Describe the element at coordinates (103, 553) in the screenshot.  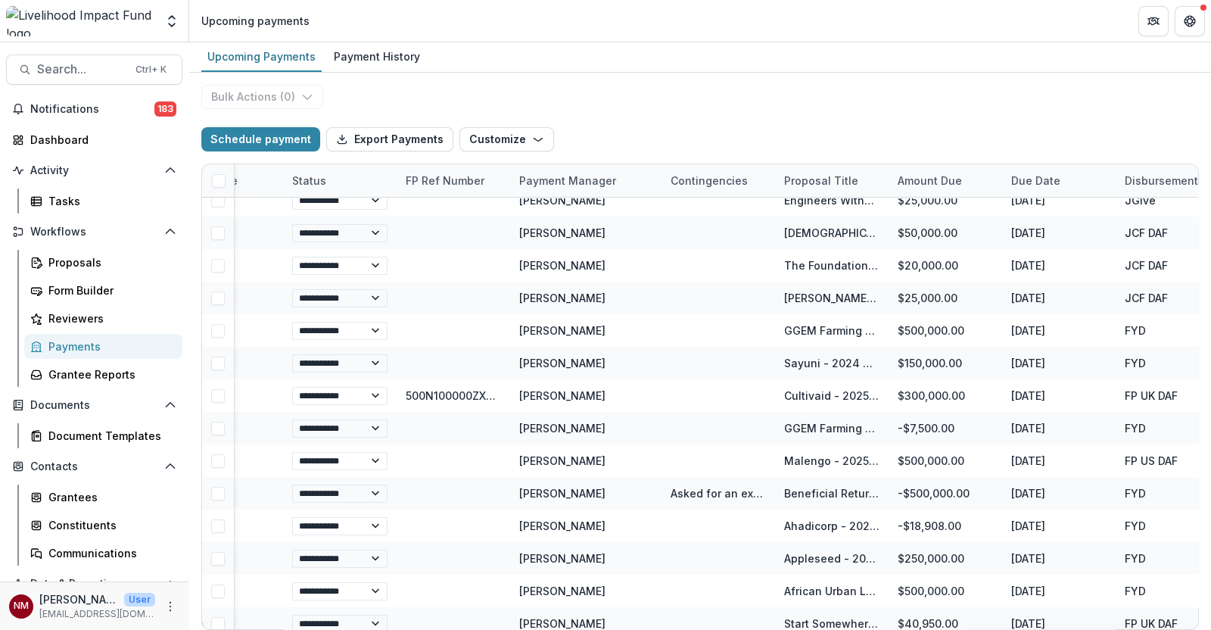
I see `a: Communications` at that location.